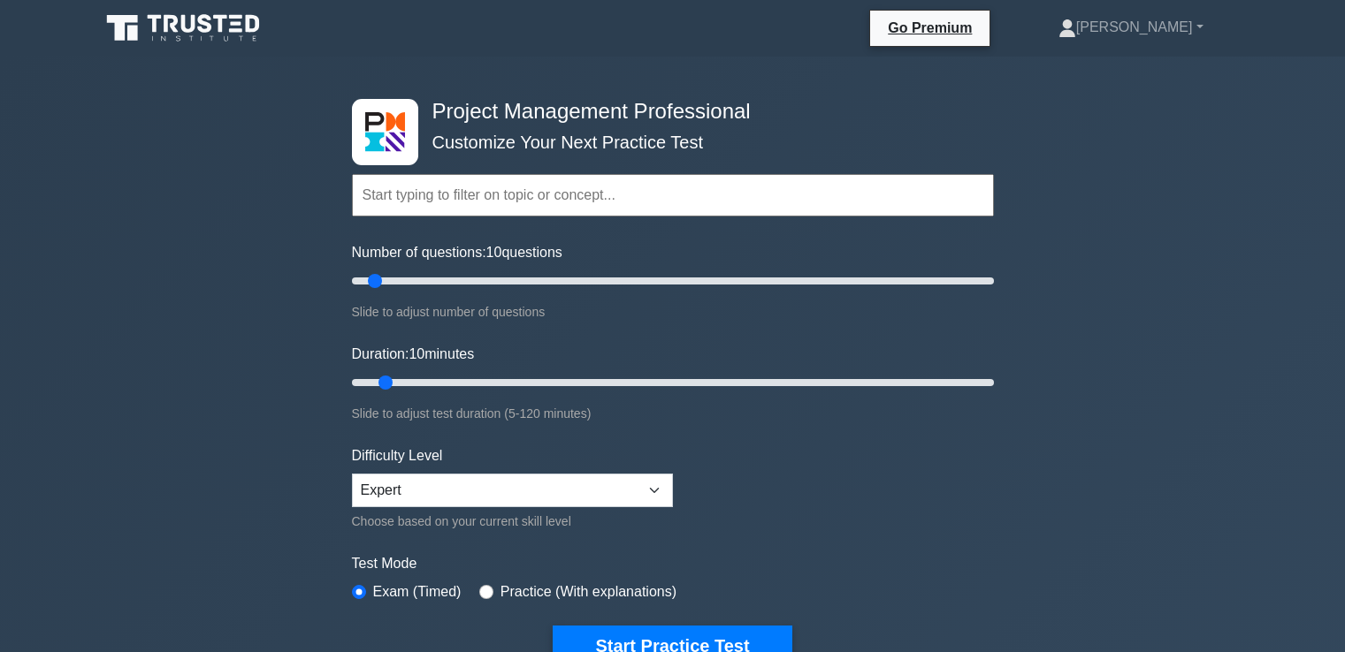  I want to click on h4: Project Management Professional, so click(666, 111).